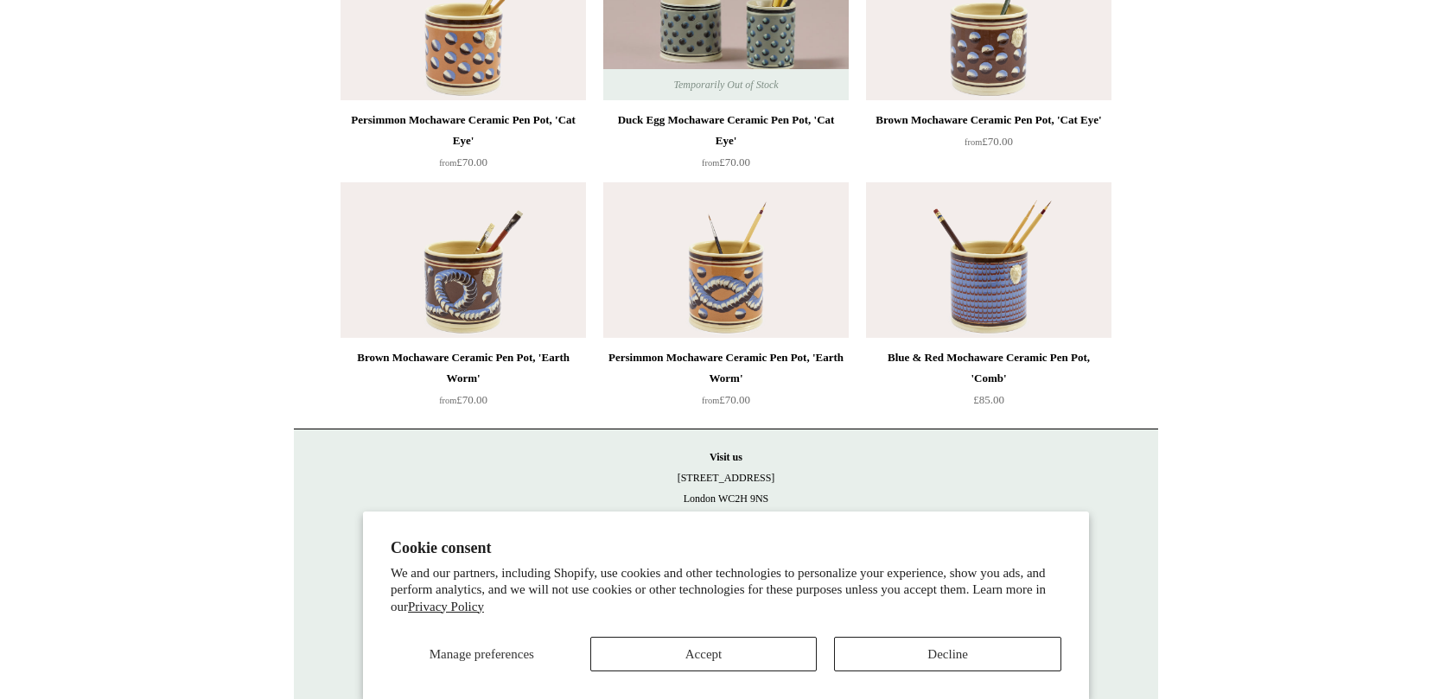 This screenshot has height=699, width=1452. Describe the element at coordinates (463, 145) in the screenshot. I see `a: Persimmon Mochaware Ceramic Pen Pot, 'Cat Eye' from£70.00` at that location.